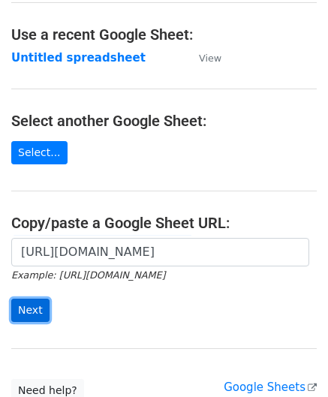 The image size is (328, 397). What do you see at coordinates (78, 58) in the screenshot?
I see `a: Untitled spreadsheet` at bounding box center [78, 58].